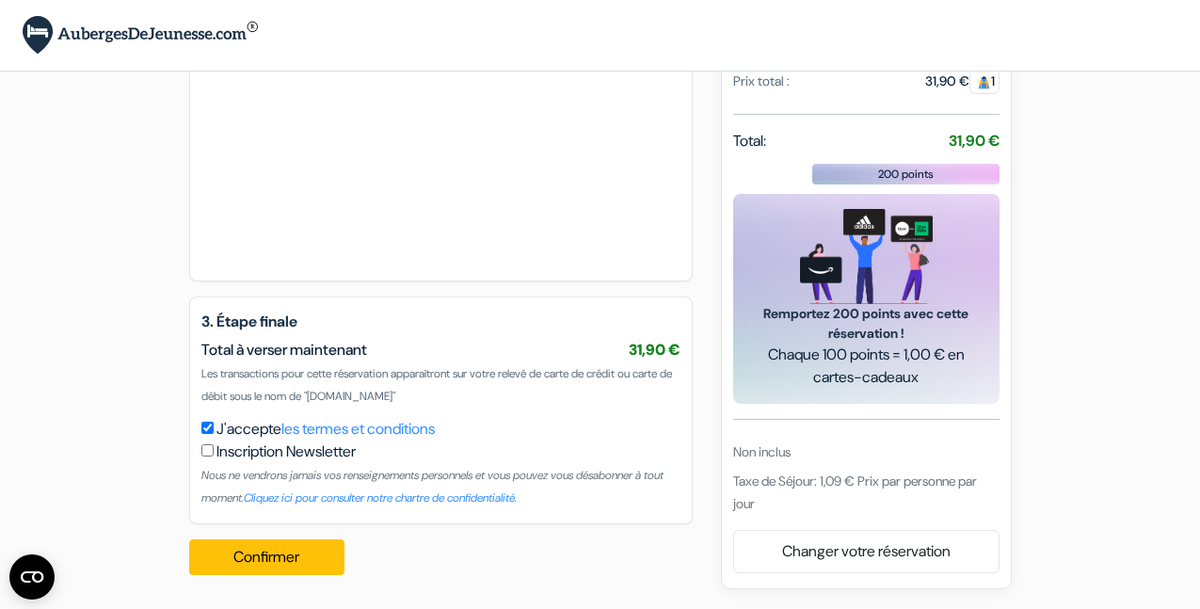 Image resolution: width=1200 pixels, height=609 pixels. Describe the element at coordinates (32, 577) in the screenshot. I see `button: Ouvrir le widget CMP` at that location.